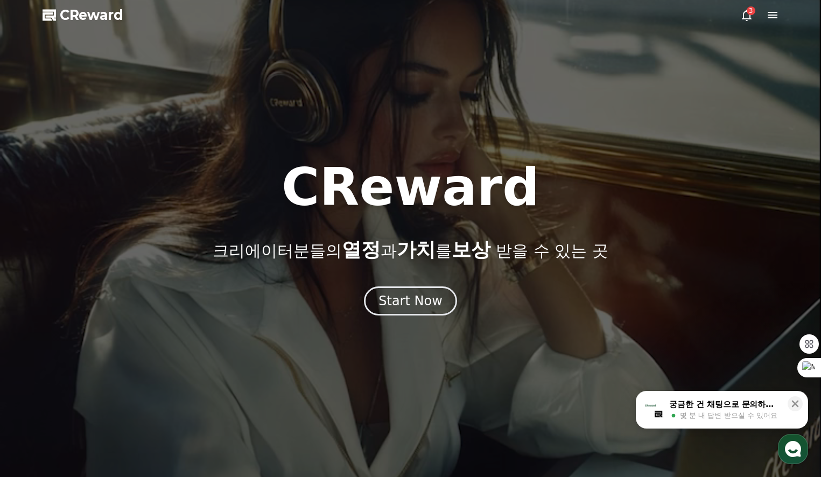 Image resolution: width=821 pixels, height=477 pixels. I want to click on div: Start Now, so click(410, 301).